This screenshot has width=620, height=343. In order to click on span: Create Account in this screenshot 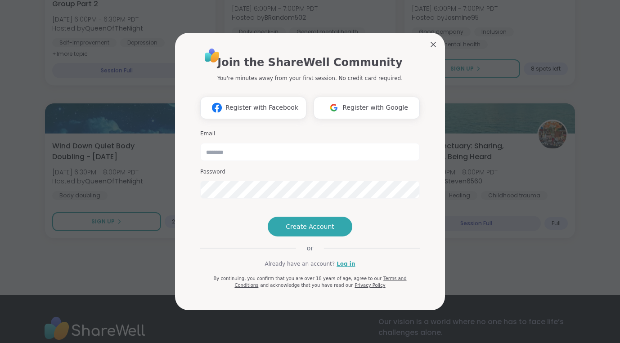, I will do `click(310, 227)`.